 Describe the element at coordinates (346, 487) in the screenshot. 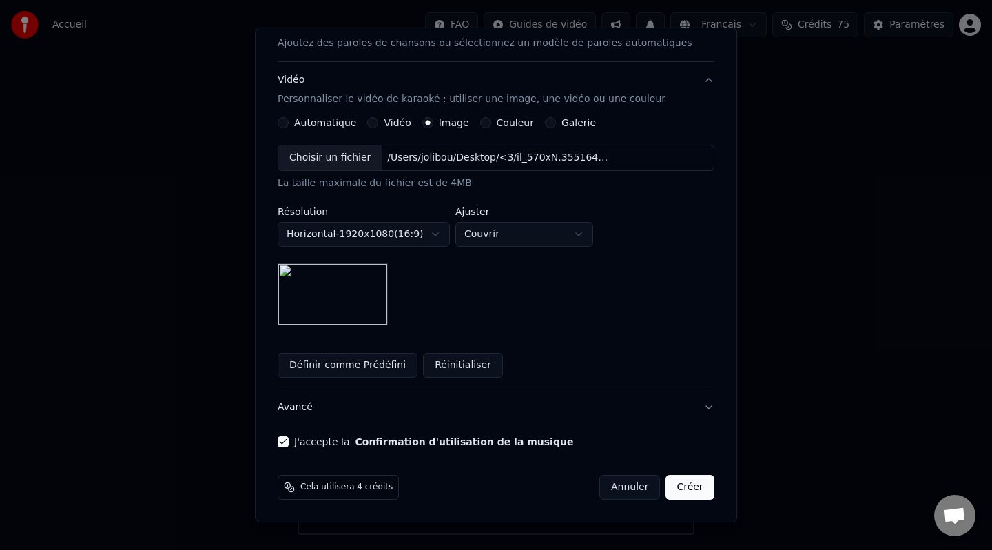

I see `span: Cela utilisera 4 crédits` at that location.